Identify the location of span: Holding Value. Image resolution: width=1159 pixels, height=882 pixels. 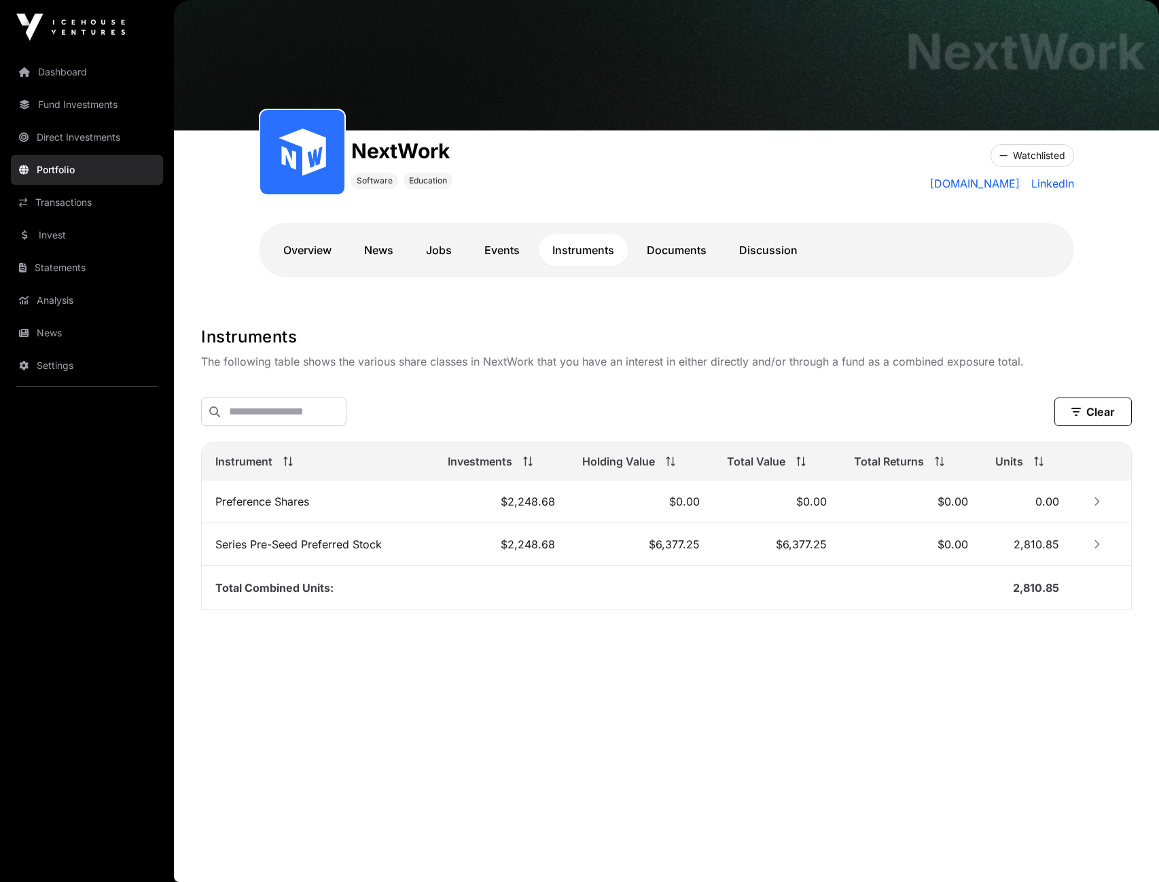
(618, 461).